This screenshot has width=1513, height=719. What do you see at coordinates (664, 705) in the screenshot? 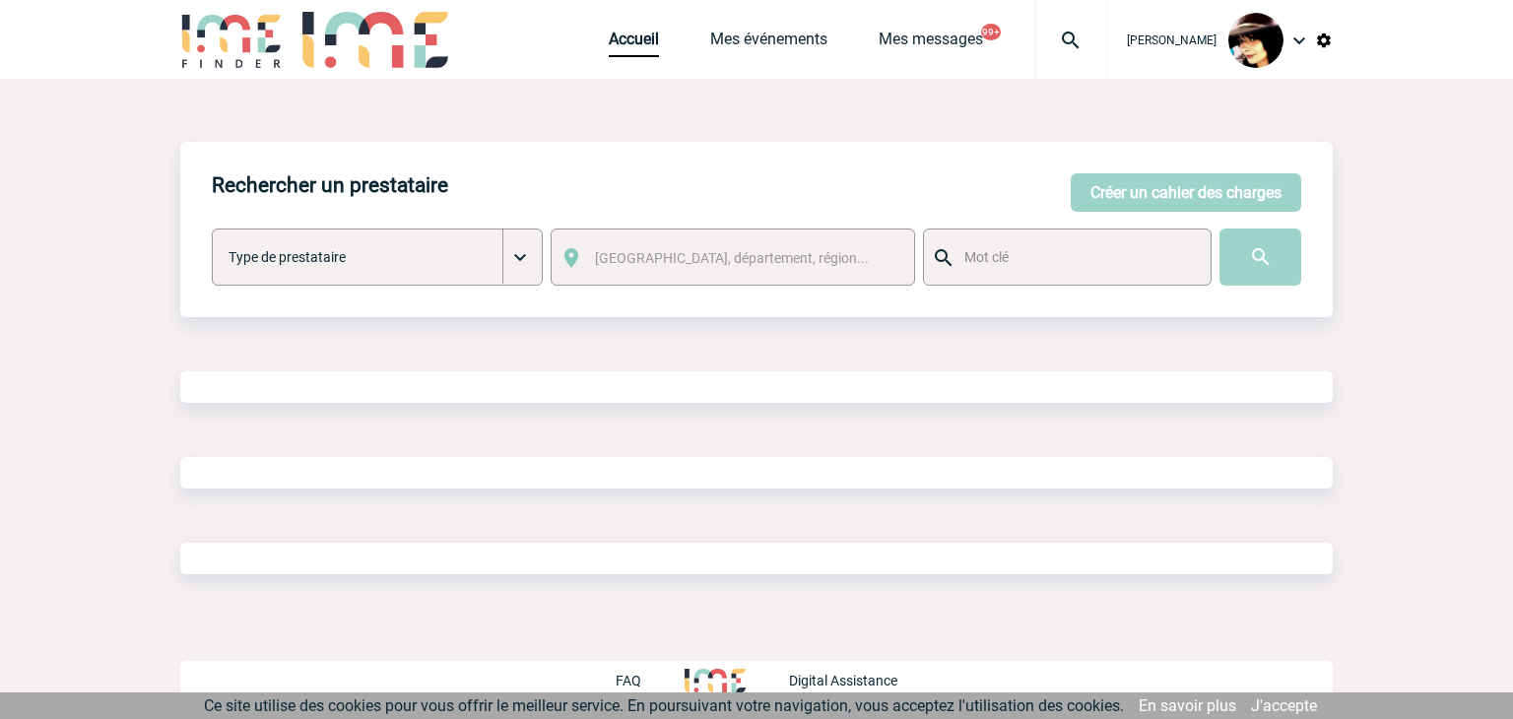
I see `span: Ce site utilise des cookies pour vous offrir le meilleur service. En poursuivant votre navigation...` at bounding box center [664, 705].